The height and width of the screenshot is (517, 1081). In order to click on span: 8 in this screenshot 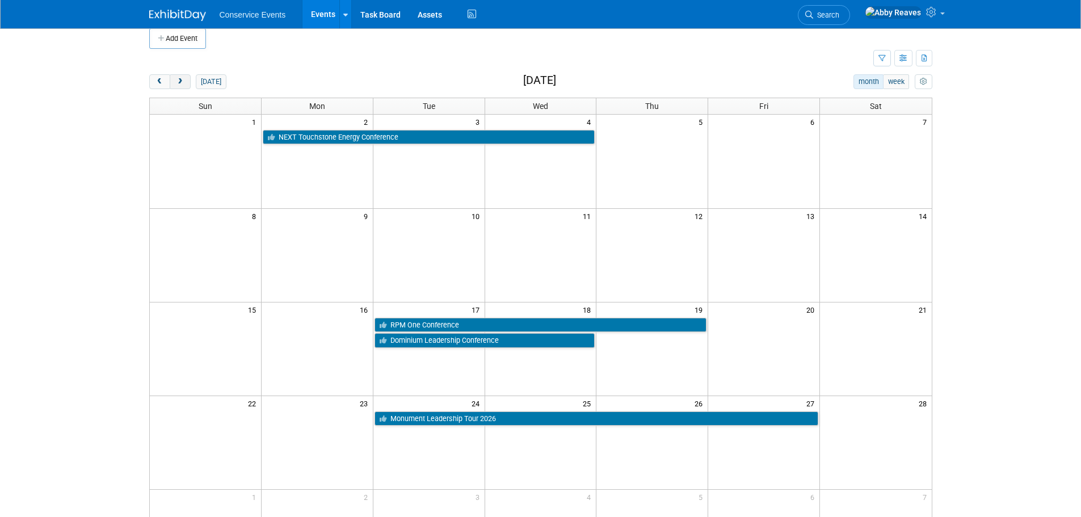, I will do `click(256, 216)`.